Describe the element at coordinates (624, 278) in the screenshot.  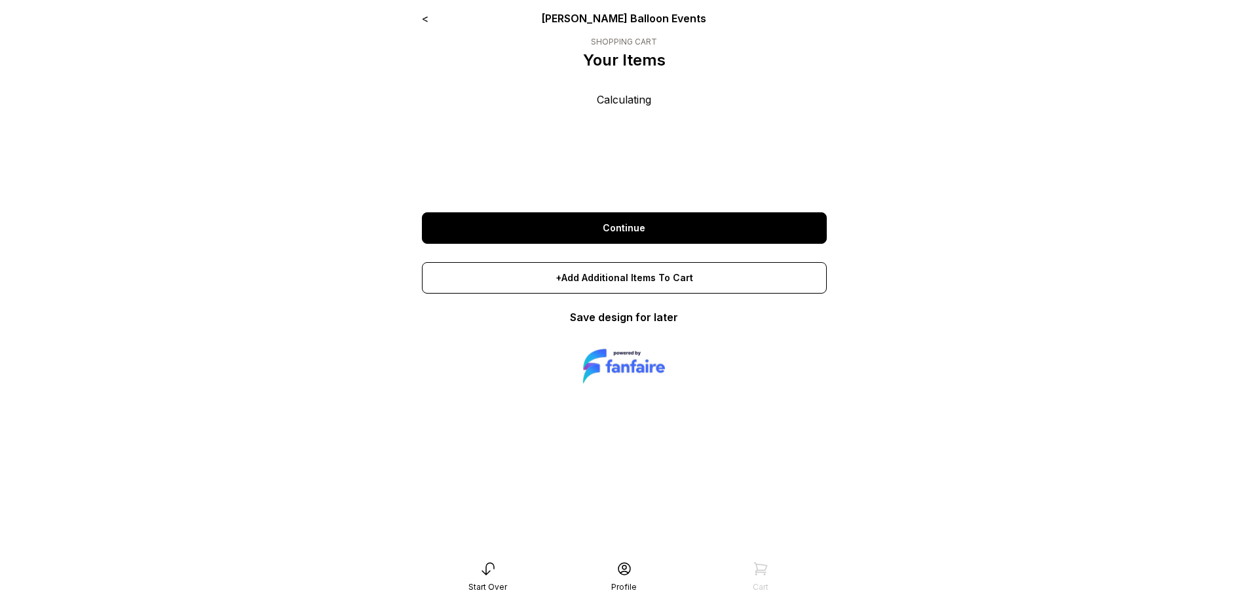
I see `div: +Add Additional Items To Cart` at that location.